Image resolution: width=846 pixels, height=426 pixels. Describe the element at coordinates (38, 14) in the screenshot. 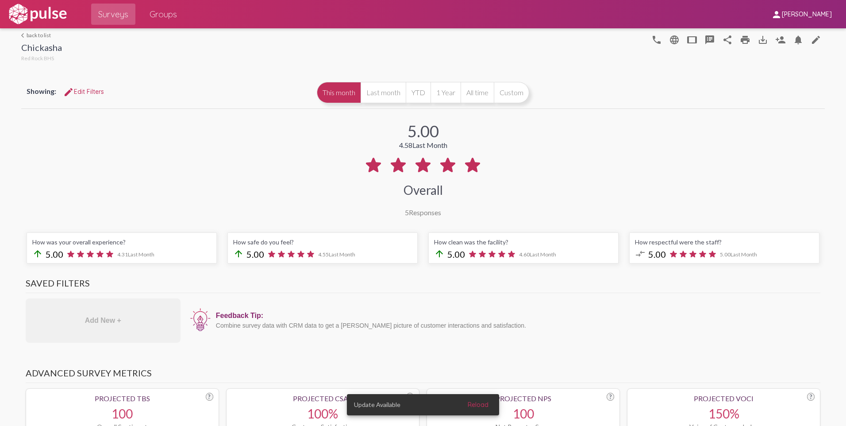

I see `img: white-logo.svg` at that location.